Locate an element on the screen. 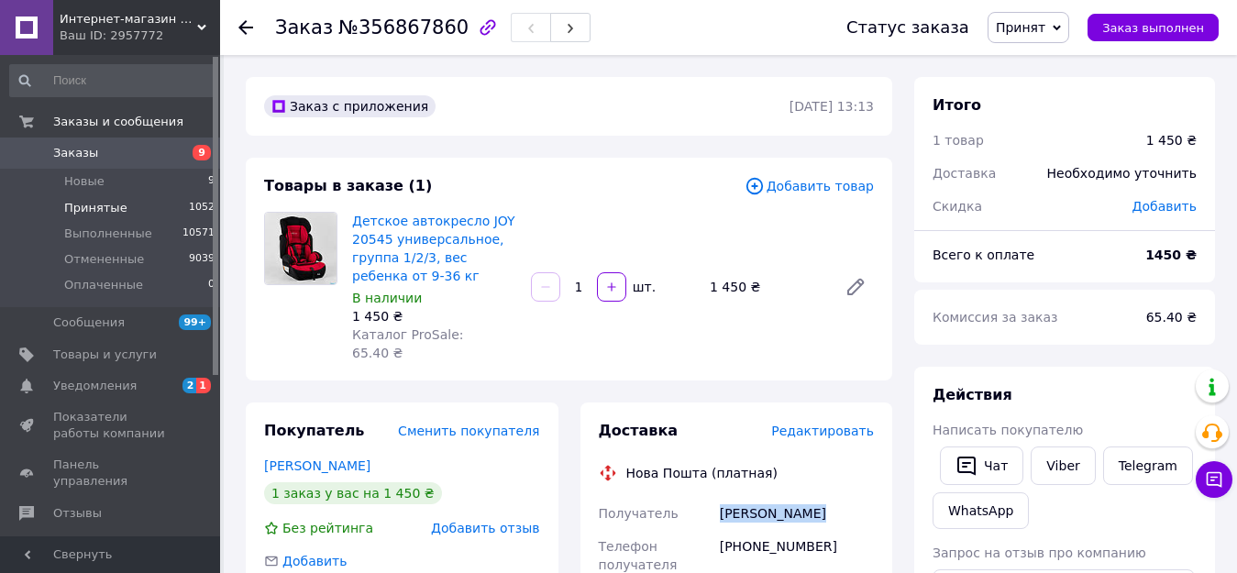 This screenshot has width=1237, height=573. img: Детское автокресло JOY 20545 универсальное, группа 1/2/3, вес ребенка от 9-36 кг is located at coordinates (301, 248).